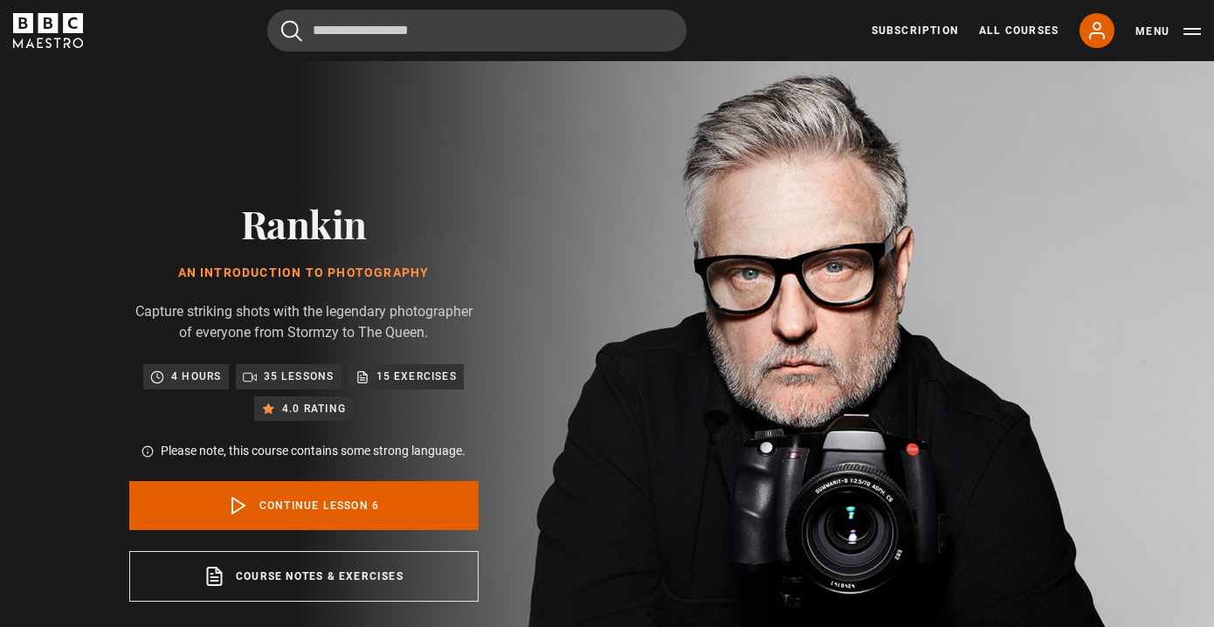 This screenshot has width=1214, height=627. I want to click on svg: BBC Maestro, so click(48, 31).